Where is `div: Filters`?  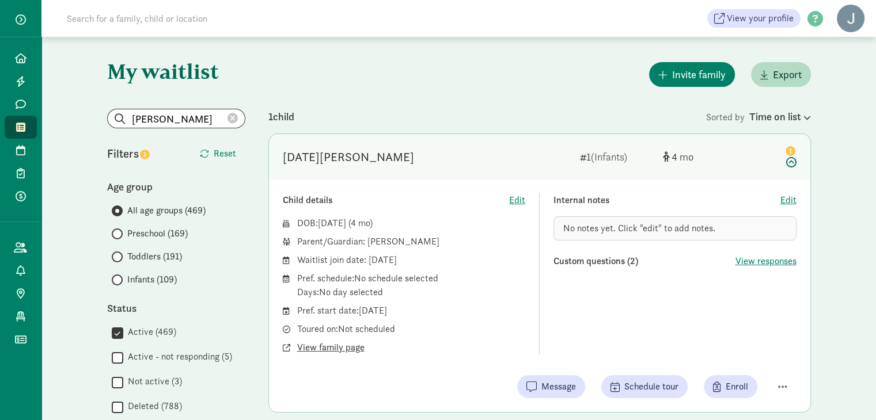 div: Filters is located at coordinates (142, 154).